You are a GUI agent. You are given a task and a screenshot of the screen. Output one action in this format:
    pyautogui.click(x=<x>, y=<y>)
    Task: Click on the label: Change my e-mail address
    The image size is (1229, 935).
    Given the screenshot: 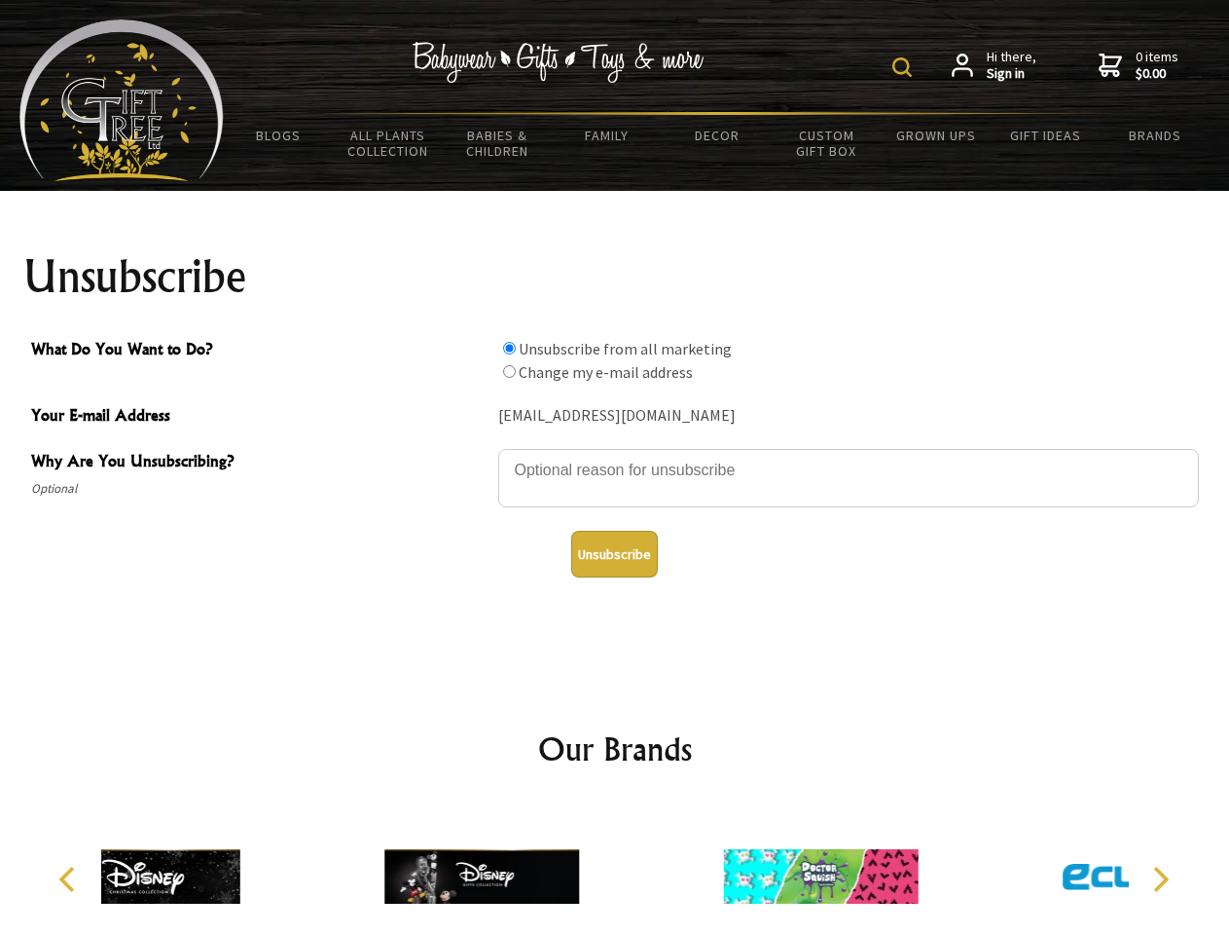 What is the action you would take?
    pyautogui.click(x=605, y=372)
    